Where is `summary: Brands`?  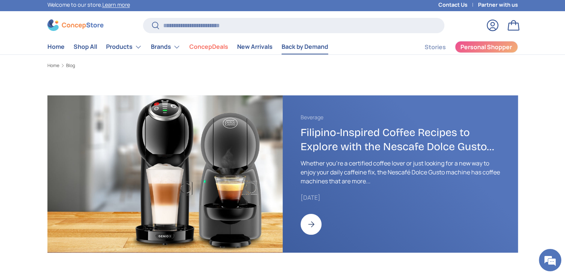 summary: Brands is located at coordinates (165, 47).